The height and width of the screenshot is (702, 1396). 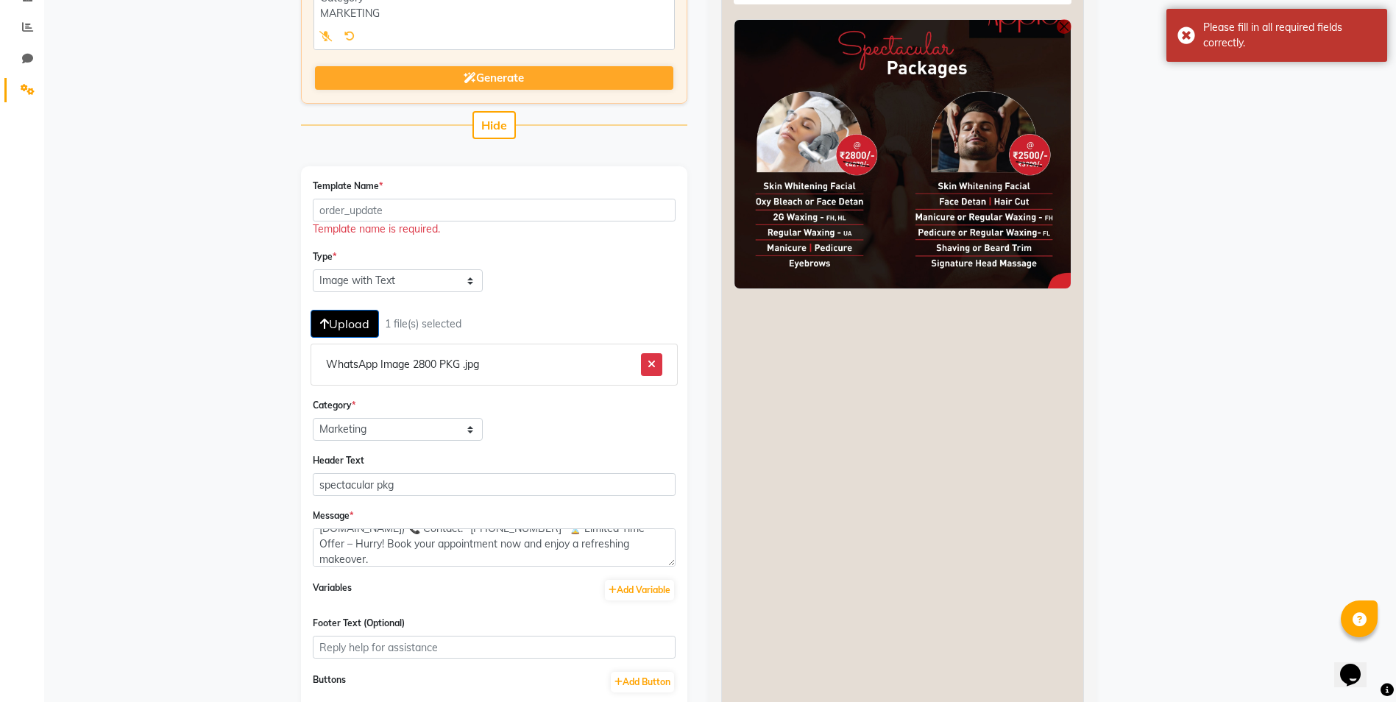 What do you see at coordinates (494, 210) in the screenshot?
I see `input: order_update` at bounding box center [494, 210].